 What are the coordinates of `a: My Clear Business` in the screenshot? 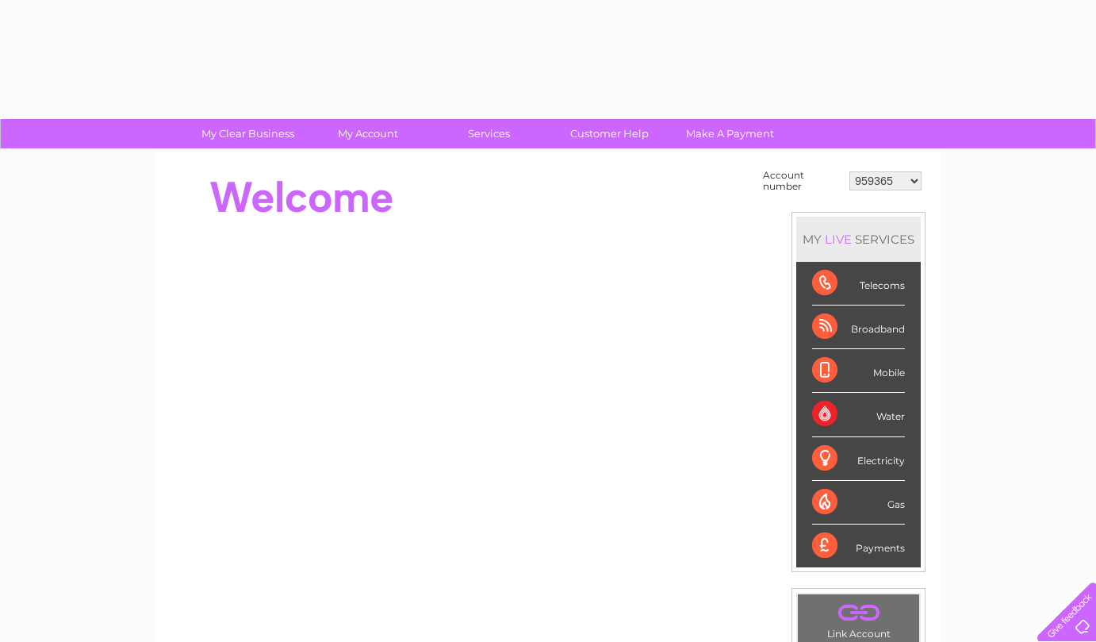 It's located at (247, 133).